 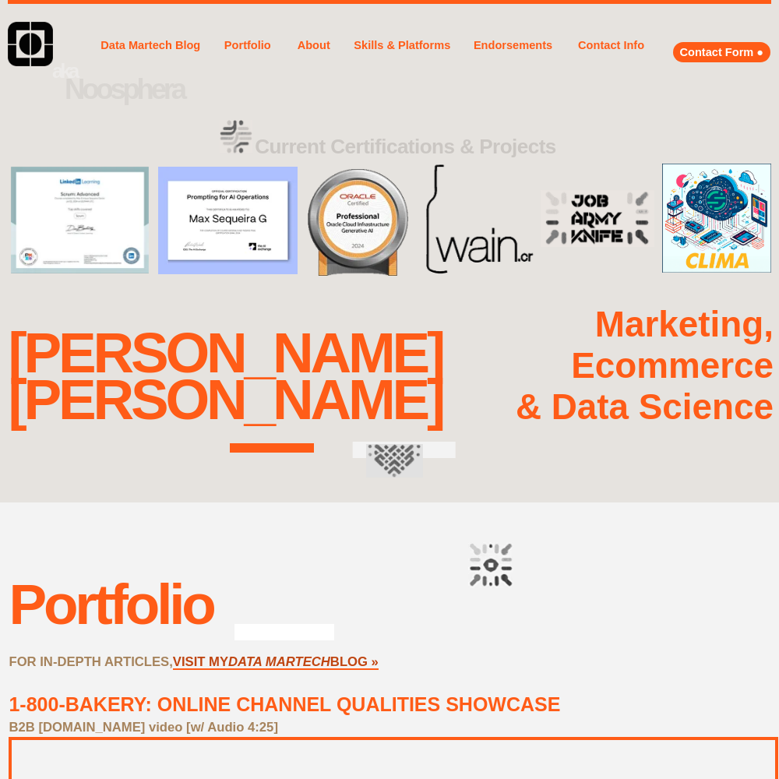 I want to click on a: Contact Info, so click(x=611, y=45).